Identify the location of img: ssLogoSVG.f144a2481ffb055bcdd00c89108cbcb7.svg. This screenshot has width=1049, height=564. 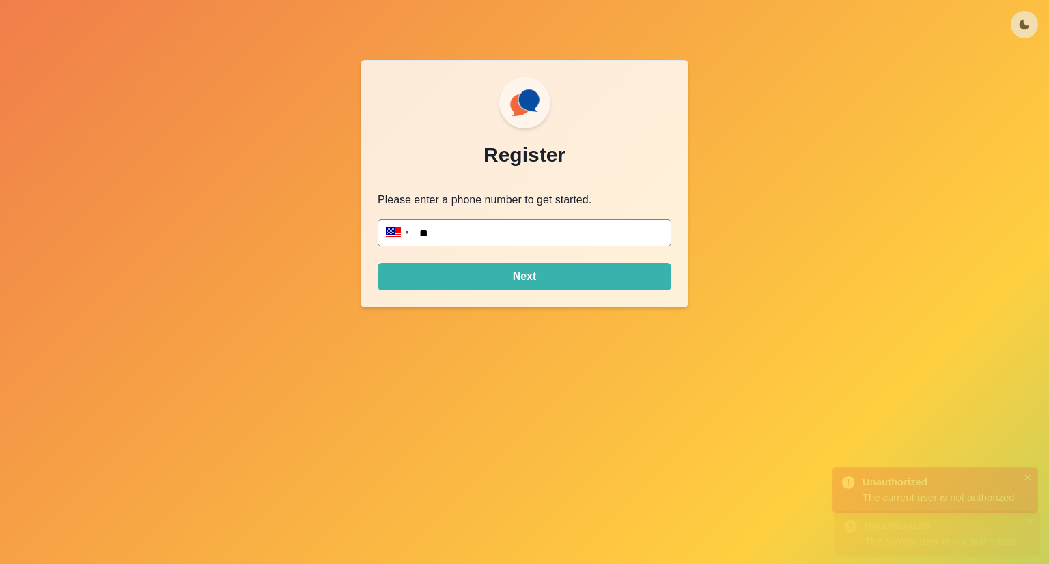
(524, 102).